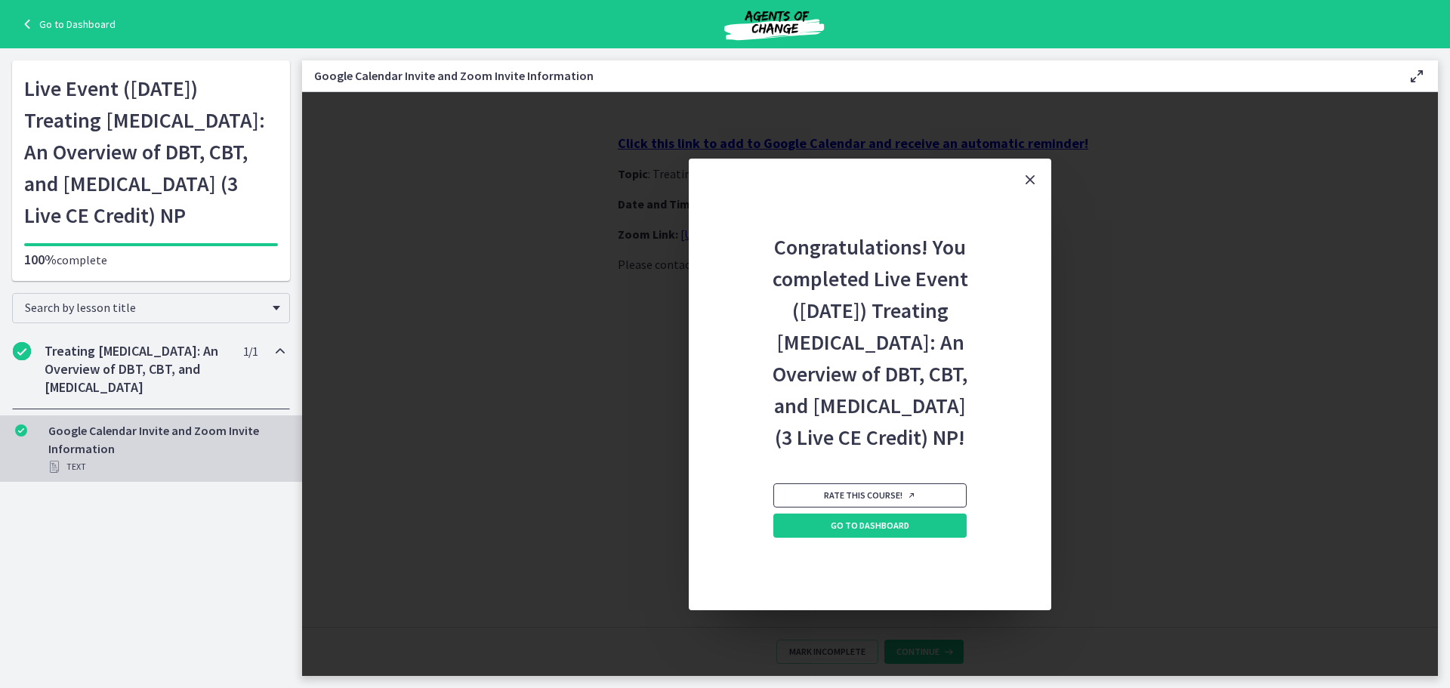 The width and height of the screenshot is (1450, 688). I want to click on img: Agents of Change Social Work Test Prep, so click(774, 24).